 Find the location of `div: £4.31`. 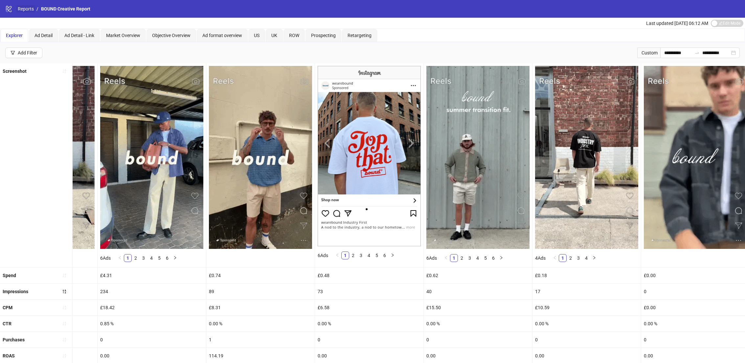

div: £4.31 is located at coordinates (152, 276).